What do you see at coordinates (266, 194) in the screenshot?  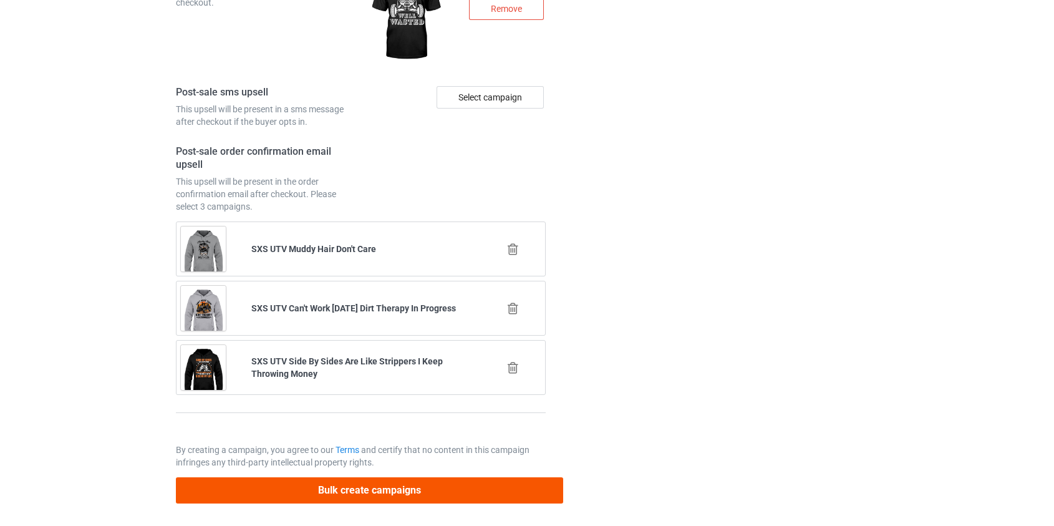 I see `div: This upsell will be present in the order confirmation email after checkout. Please select 3 campa...` at bounding box center [266, 194].